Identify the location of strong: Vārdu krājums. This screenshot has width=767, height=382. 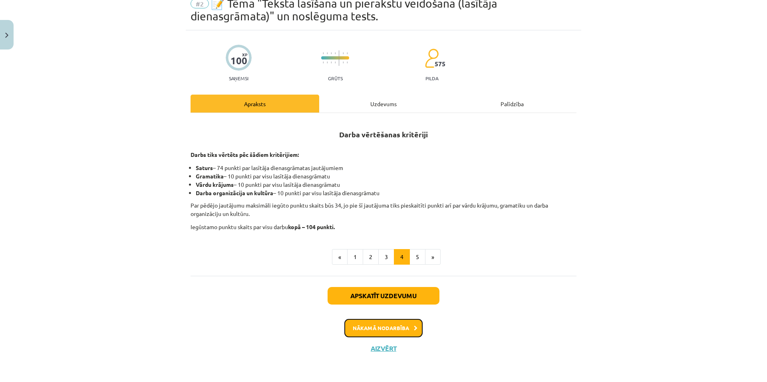
(214, 184).